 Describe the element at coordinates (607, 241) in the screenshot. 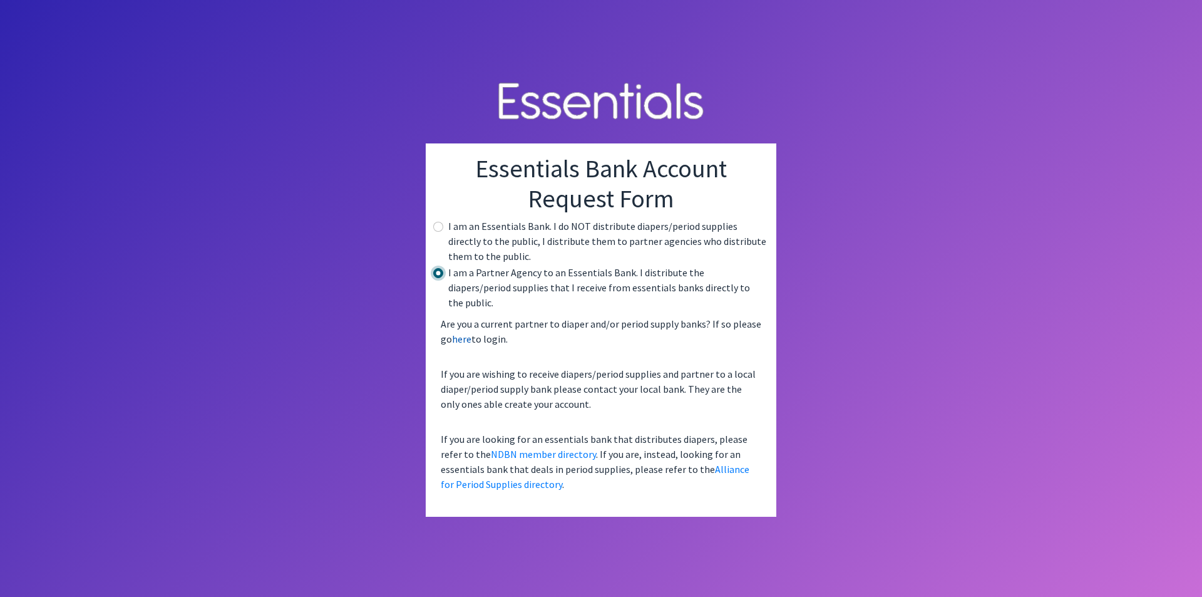

I see `label: I am an Essentials Bank. I do NOT distribute diapers/period supplies directly to the public, I di...` at that location.